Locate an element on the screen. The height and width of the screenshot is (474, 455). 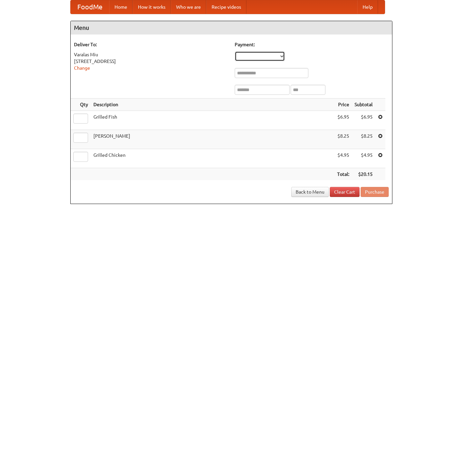
th: $20.15 is located at coordinates (363, 174).